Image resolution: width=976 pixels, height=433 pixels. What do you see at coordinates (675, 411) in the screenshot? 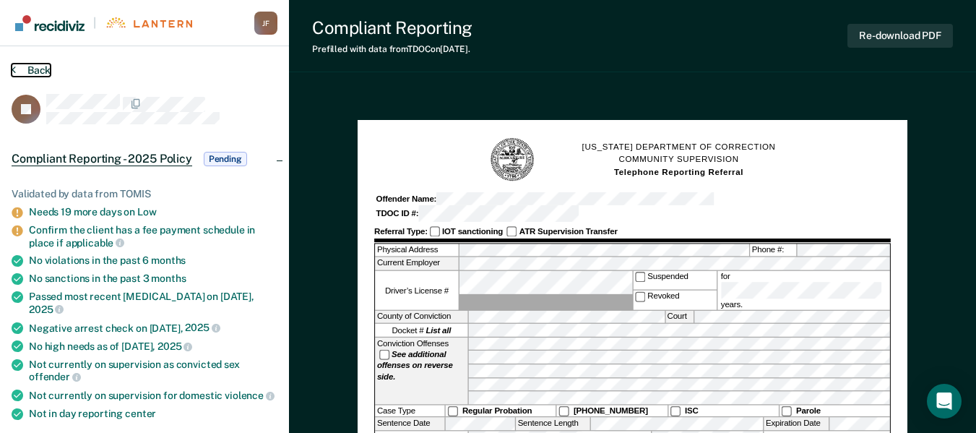
I see `input: ISC` at bounding box center [675, 411].